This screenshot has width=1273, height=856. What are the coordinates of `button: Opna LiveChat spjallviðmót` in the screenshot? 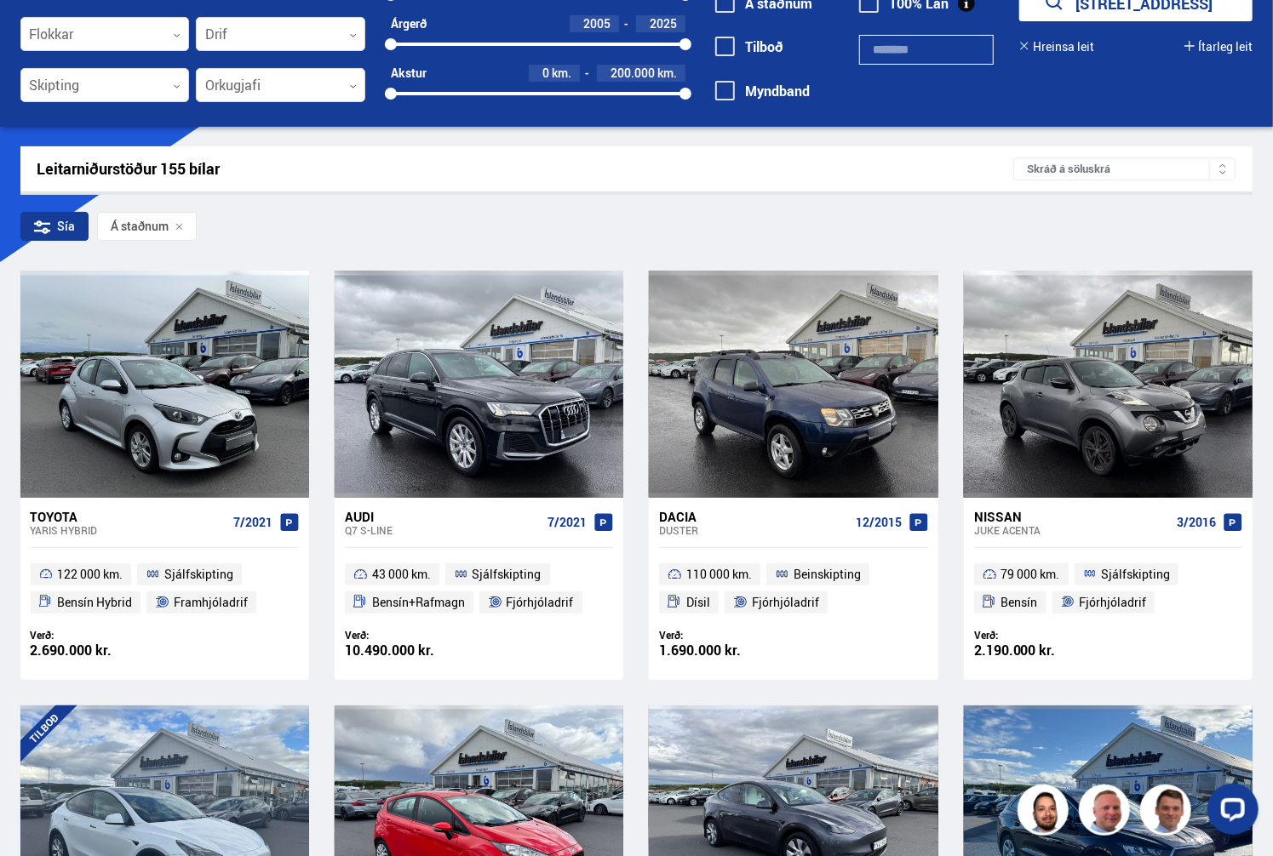 It's located at (39, 32).